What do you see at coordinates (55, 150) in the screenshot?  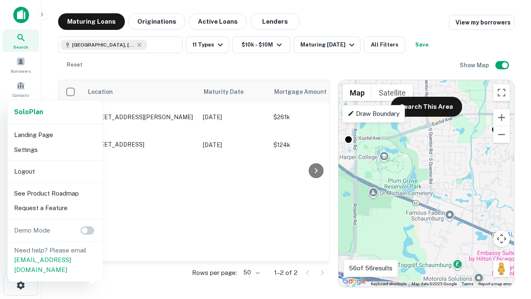 I see `li: Settings` at bounding box center [55, 150].